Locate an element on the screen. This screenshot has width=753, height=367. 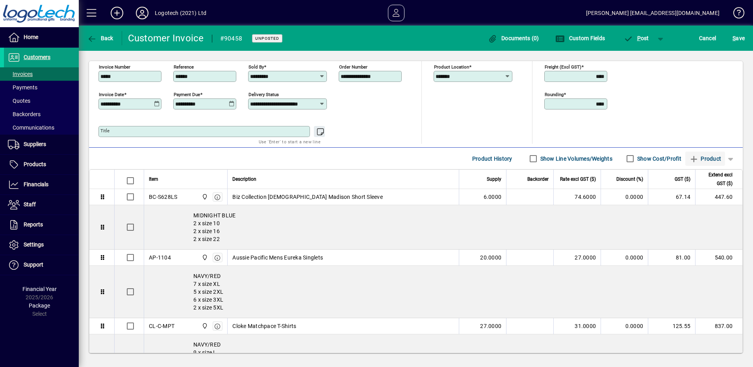
span: Rate excl GST ($) is located at coordinates (578, 179).